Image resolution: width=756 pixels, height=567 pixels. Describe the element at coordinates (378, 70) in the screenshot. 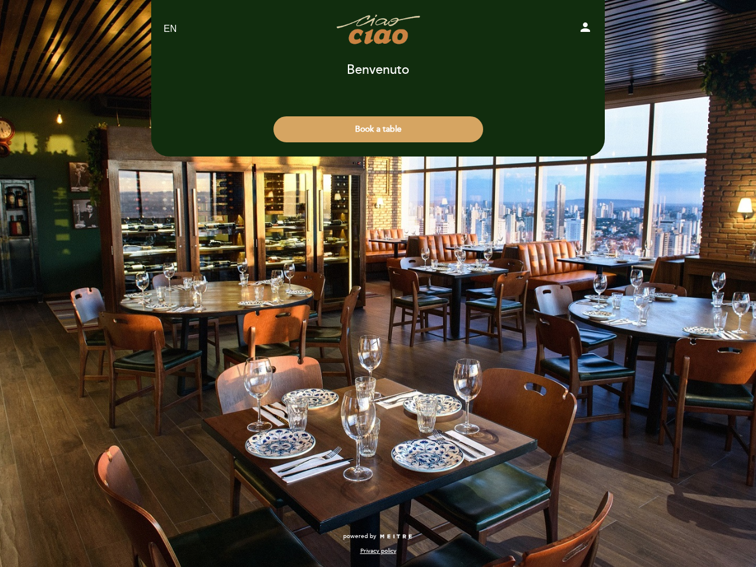

I see `h1: Benvenuto` at that location.